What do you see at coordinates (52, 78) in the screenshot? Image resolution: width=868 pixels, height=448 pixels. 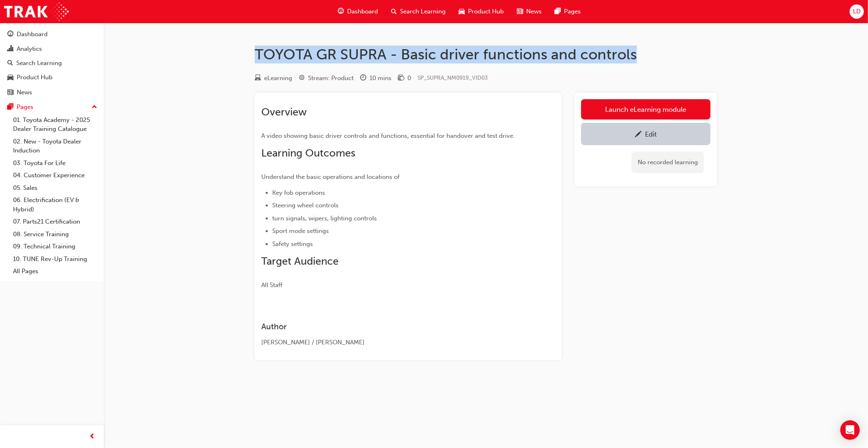 I see `a: Product Hub` at bounding box center [52, 78].